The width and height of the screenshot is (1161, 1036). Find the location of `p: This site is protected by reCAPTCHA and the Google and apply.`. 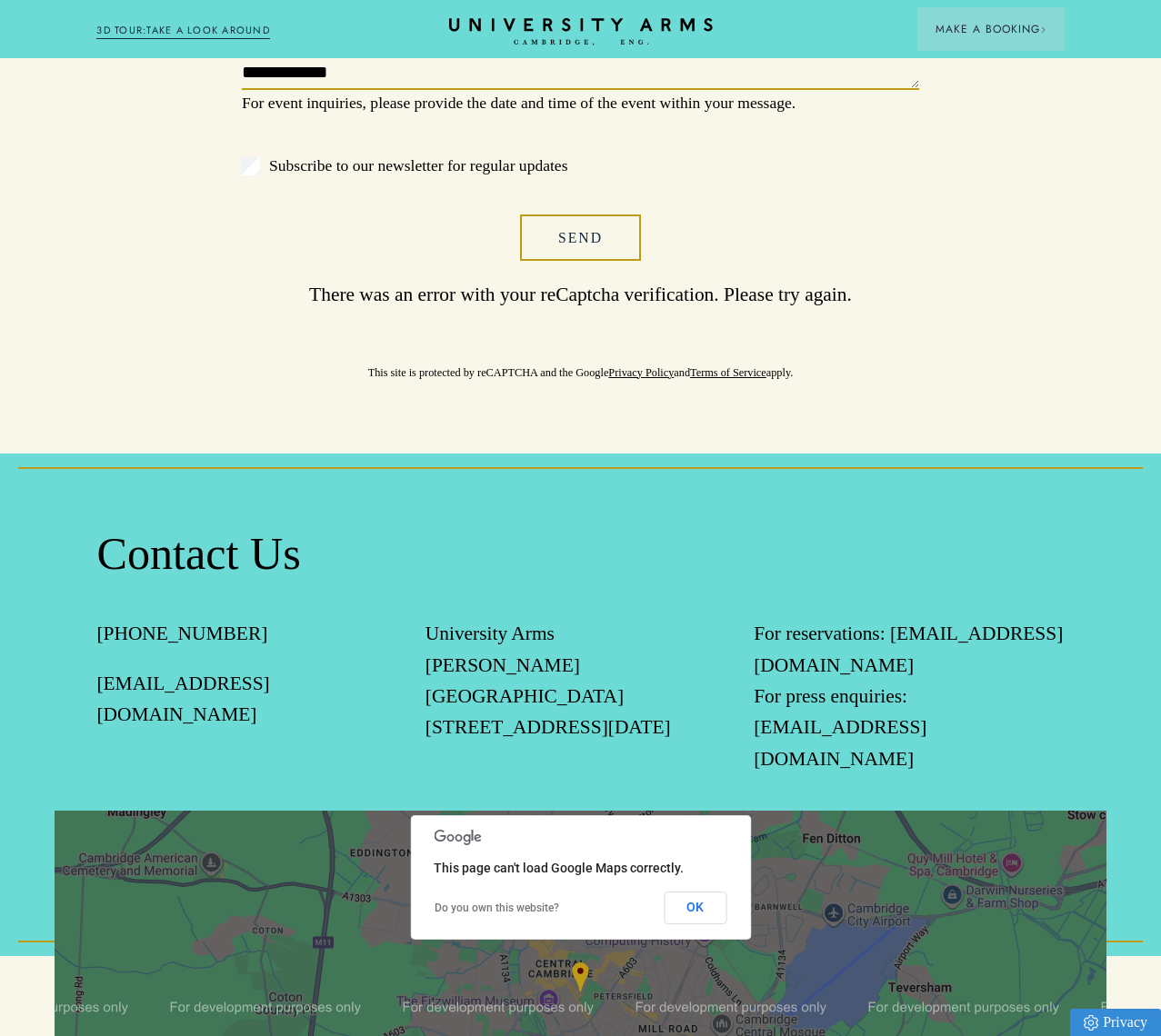

p: This site is protected by reCAPTCHA and the Google and apply. is located at coordinates (580, 364).